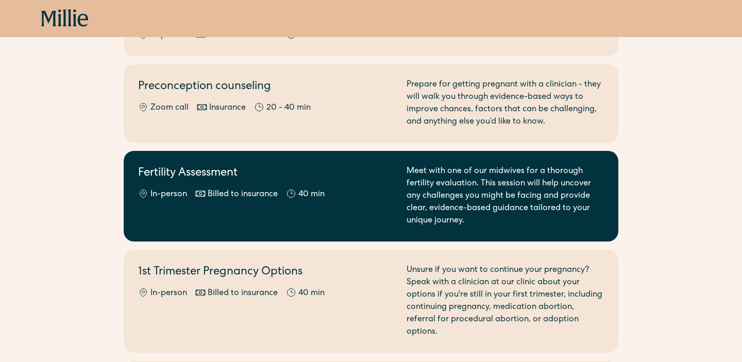  Describe the element at coordinates (227, 108) in the screenshot. I see `div: Insurance` at that location.